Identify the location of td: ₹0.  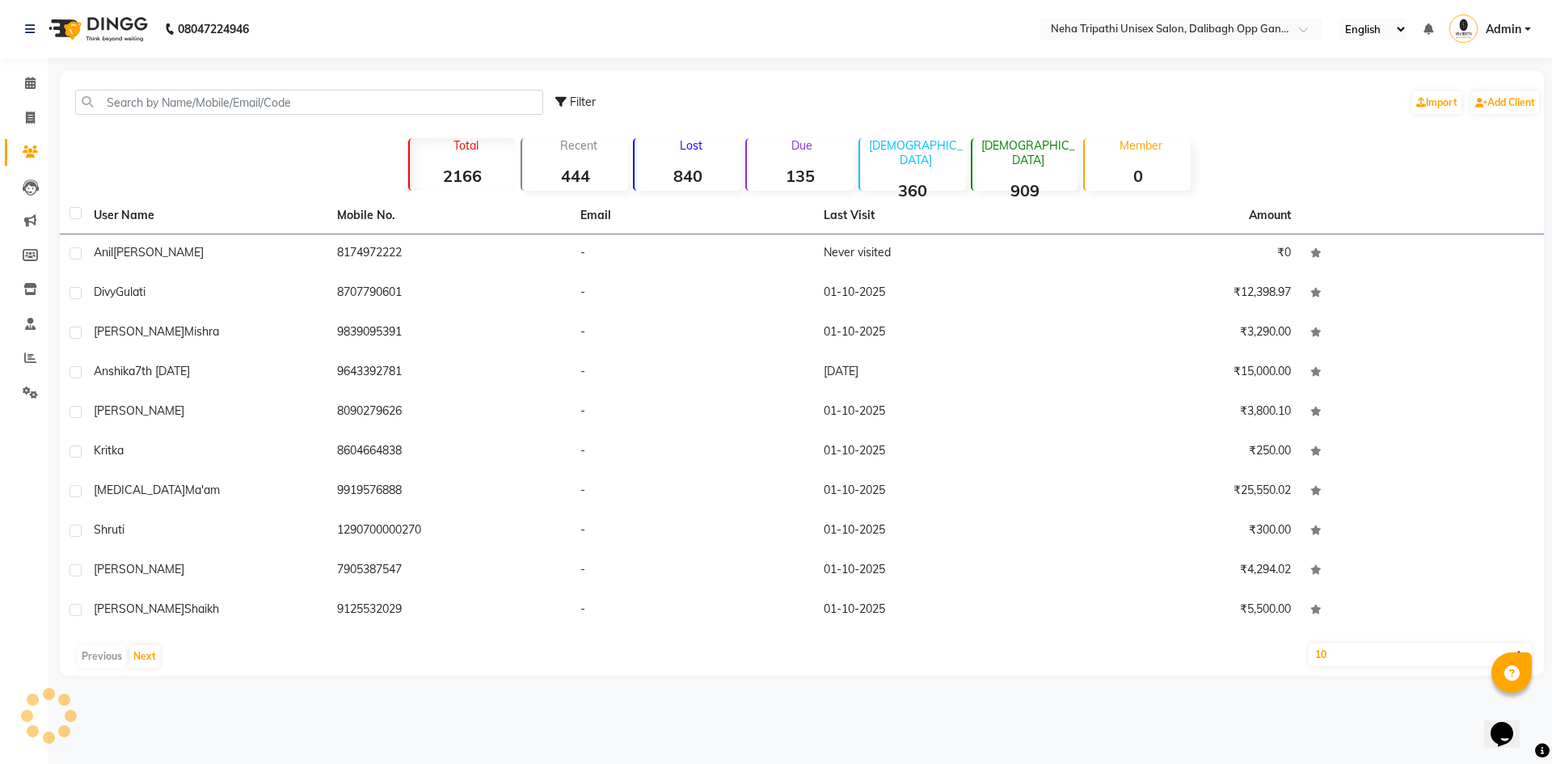
(1179, 254).